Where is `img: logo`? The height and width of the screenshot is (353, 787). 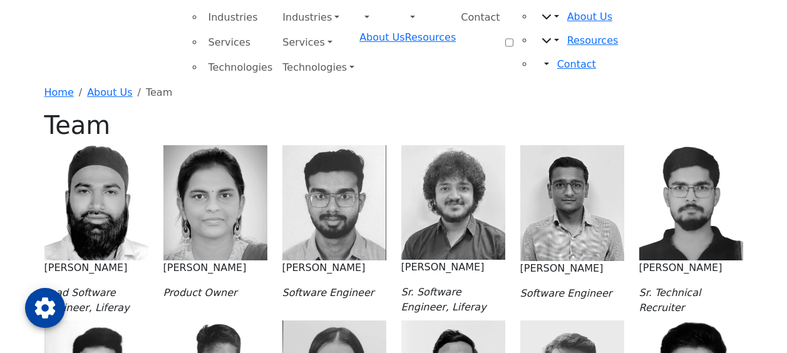 img: logo is located at coordinates (109, 43).